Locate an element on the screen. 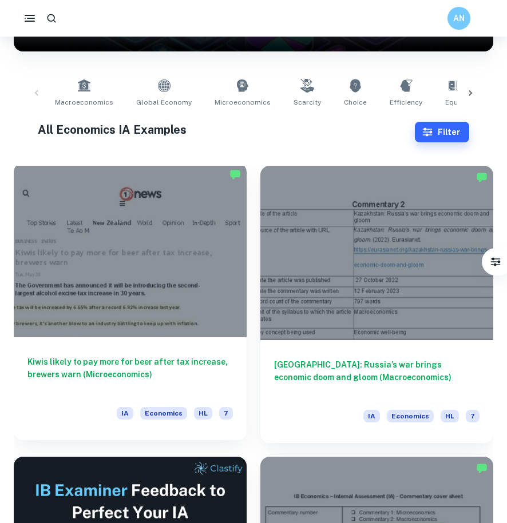 The height and width of the screenshot is (523, 507). span: Efficiency is located at coordinates (406, 102).